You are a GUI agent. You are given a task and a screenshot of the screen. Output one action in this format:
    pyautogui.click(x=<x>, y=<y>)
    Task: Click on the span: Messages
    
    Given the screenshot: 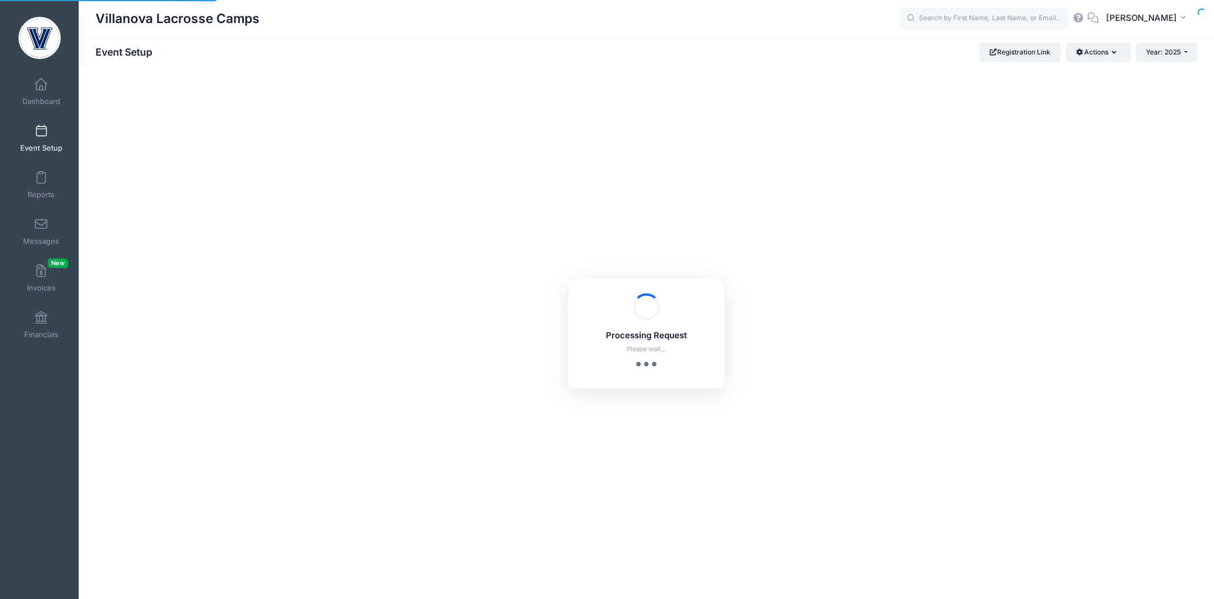 What is the action you would take?
    pyautogui.click(x=41, y=241)
    